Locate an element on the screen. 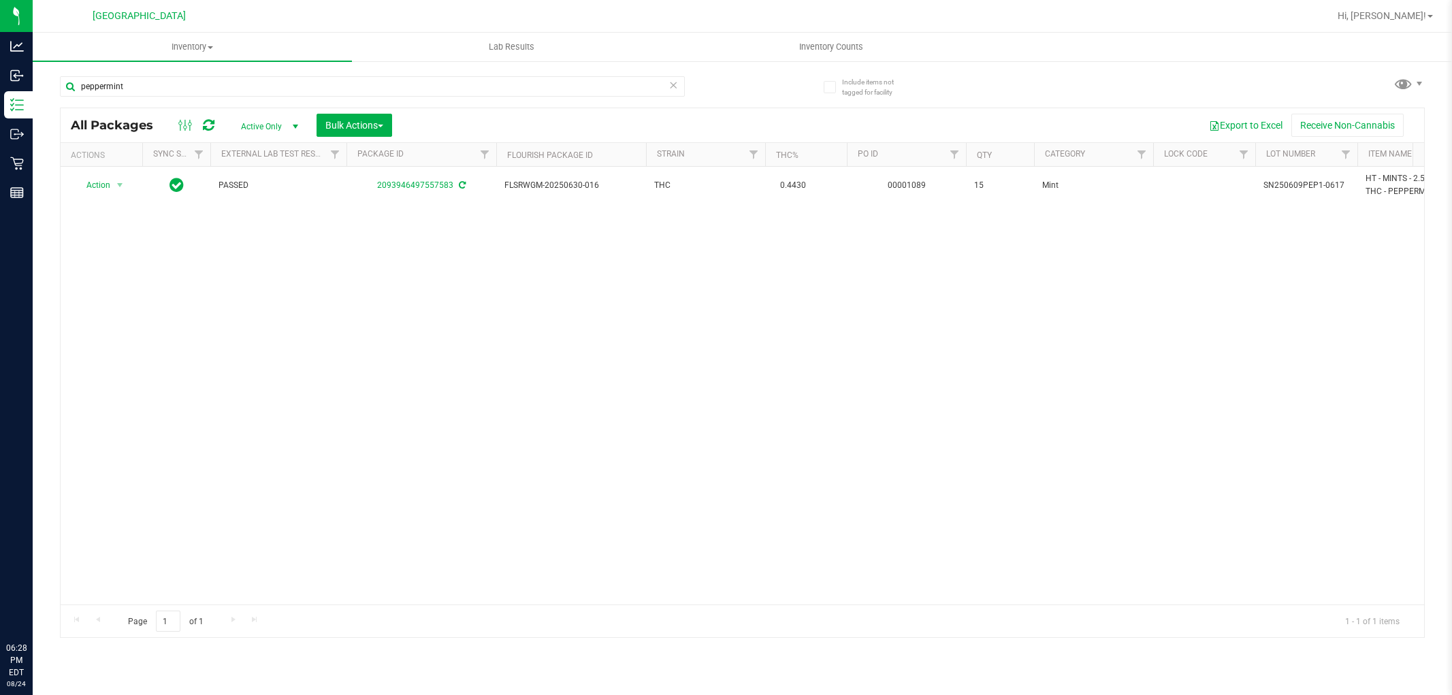  a: PO ID is located at coordinates (868, 154).